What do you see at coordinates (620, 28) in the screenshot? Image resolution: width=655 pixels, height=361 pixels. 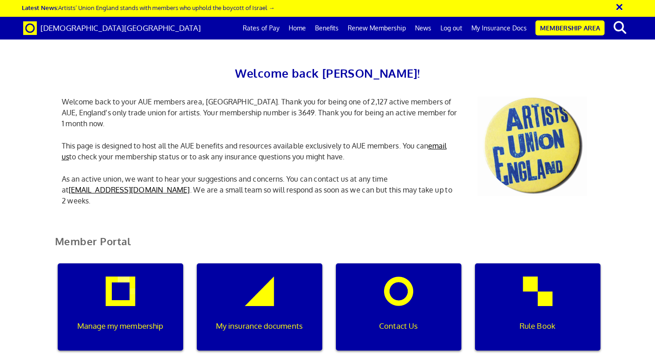 I see `button: search` at bounding box center [620, 28].